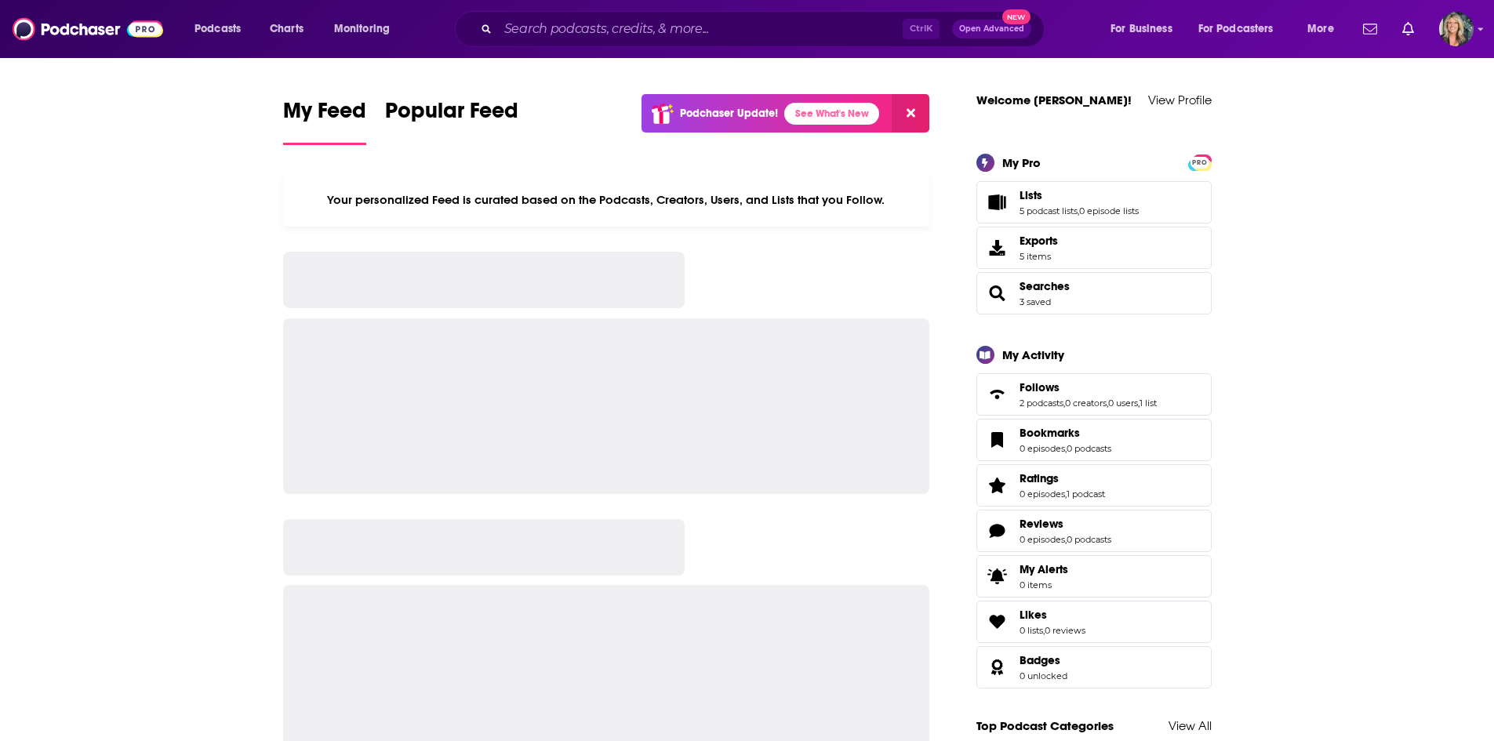  What do you see at coordinates (1190, 726) in the screenshot?
I see `a: View All` at bounding box center [1190, 726].